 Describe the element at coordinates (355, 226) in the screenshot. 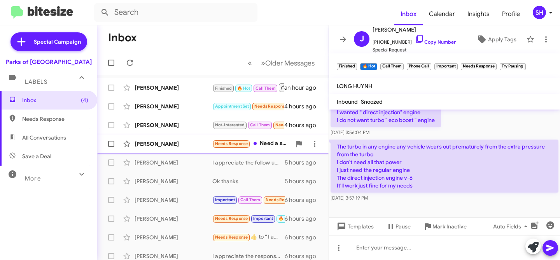

I see `button: Templates` at that location.